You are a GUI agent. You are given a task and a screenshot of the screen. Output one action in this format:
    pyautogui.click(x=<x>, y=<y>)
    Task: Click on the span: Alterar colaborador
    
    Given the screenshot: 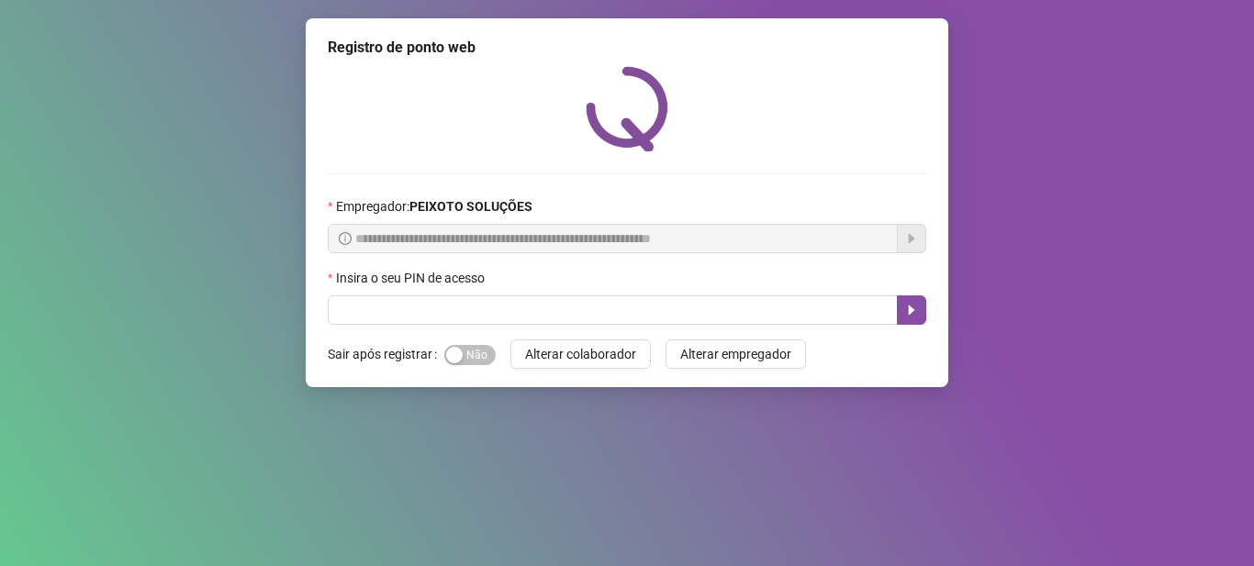 What is the action you would take?
    pyautogui.click(x=580, y=354)
    